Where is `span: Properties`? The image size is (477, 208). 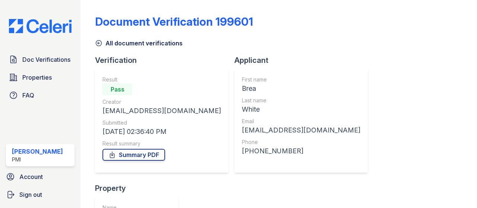 span: Properties is located at coordinates (37, 78).